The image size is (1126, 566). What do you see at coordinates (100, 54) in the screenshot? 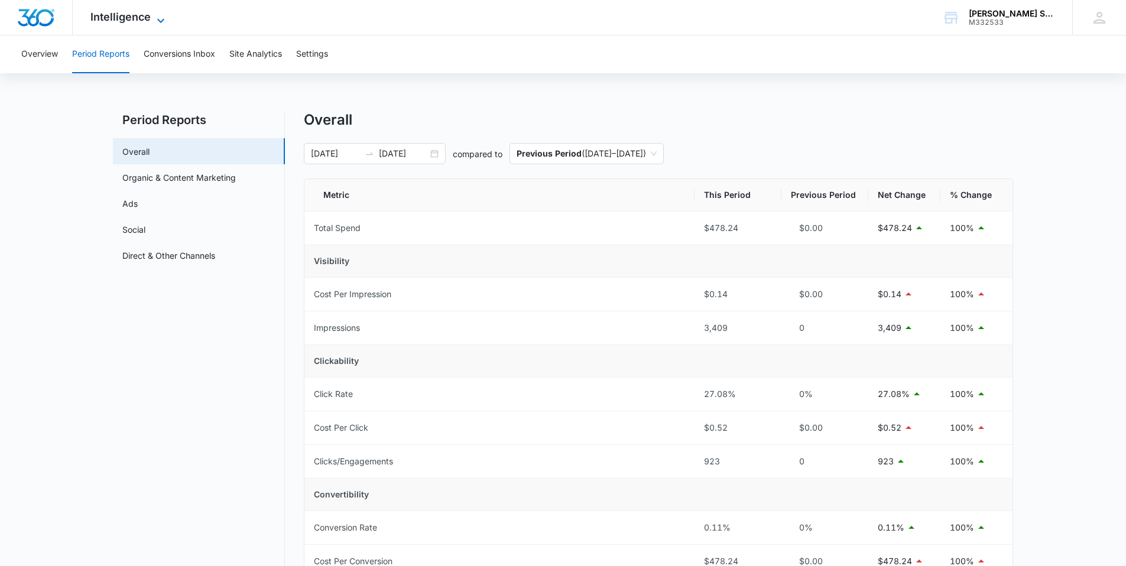
I see `button: Period Reports` at bounding box center [100, 54].